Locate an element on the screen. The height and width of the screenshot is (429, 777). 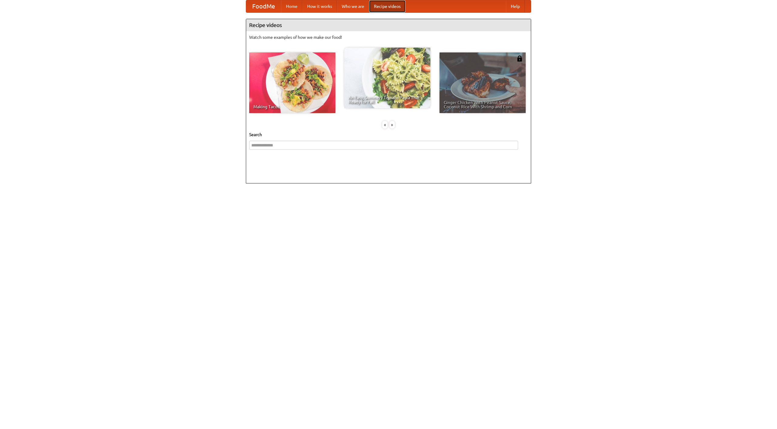
a: Help is located at coordinates (515, 6).